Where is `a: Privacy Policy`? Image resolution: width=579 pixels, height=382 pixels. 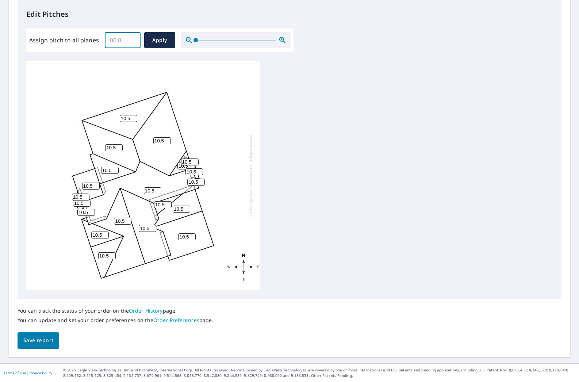
a: Privacy Policy is located at coordinates (40, 373).